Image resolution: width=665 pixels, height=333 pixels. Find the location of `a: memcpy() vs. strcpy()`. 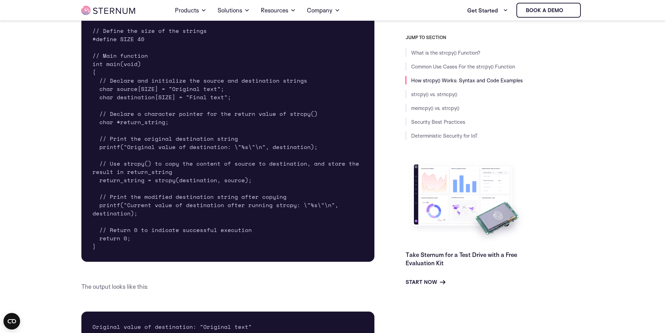

a: memcpy() vs. strcpy() is located at coordinates (435, 108).